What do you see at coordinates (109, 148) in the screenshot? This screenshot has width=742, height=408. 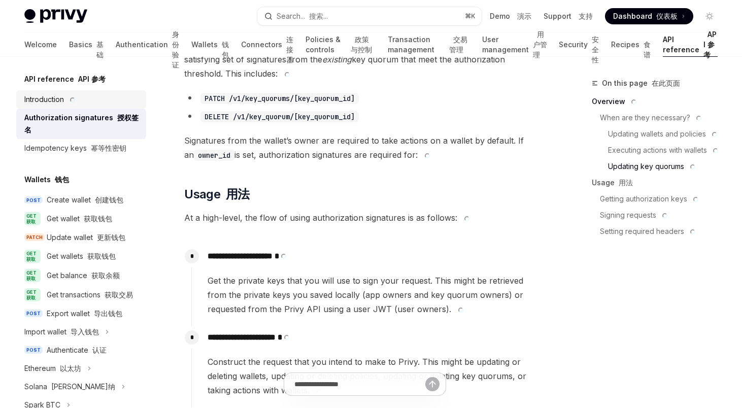 I see `font: 幂等性密钥` at bounding box center [109, 148].